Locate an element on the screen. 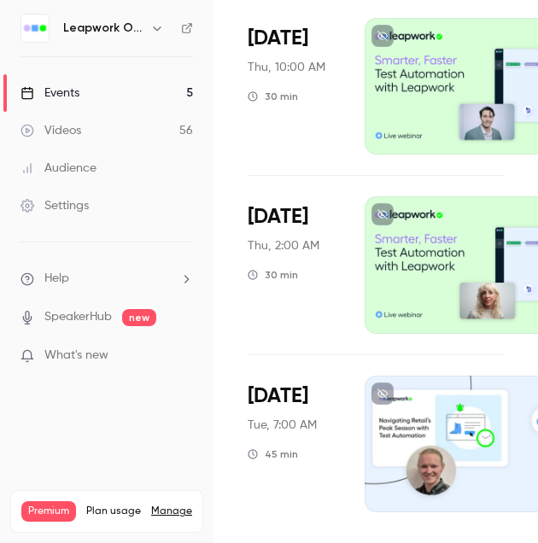 The width and height of the screenshot is (538, 543). li: help-dropdown-opener is located at coordinates (107, 278).